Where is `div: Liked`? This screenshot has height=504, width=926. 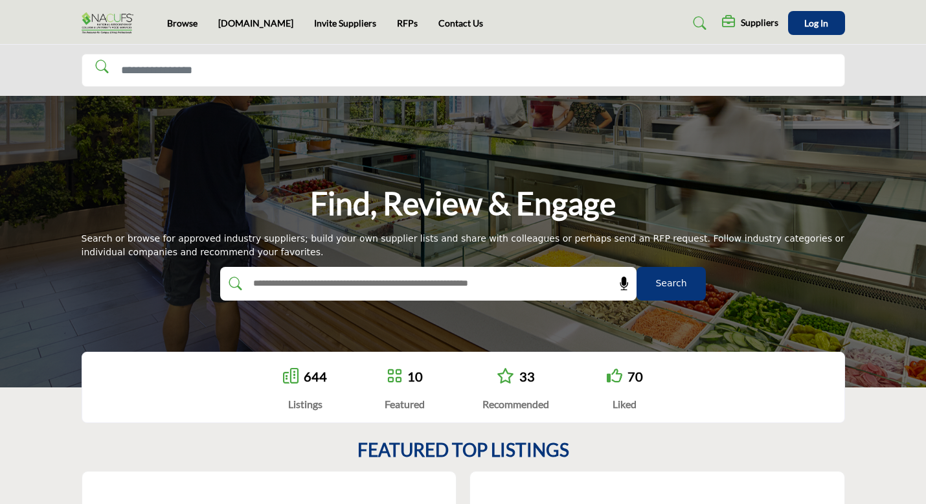 div: Liked is located at coordinates (625, 404).